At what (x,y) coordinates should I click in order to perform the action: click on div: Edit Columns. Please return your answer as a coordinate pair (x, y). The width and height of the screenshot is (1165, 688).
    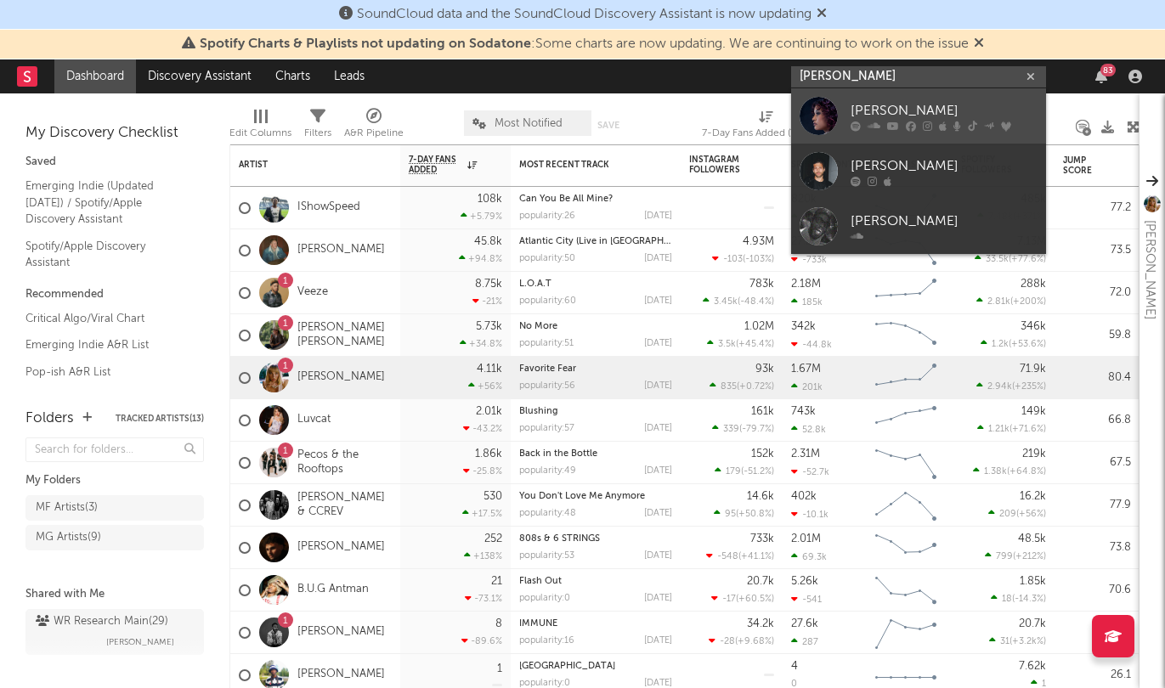
    Looking at the image, I should click on (260, 133).